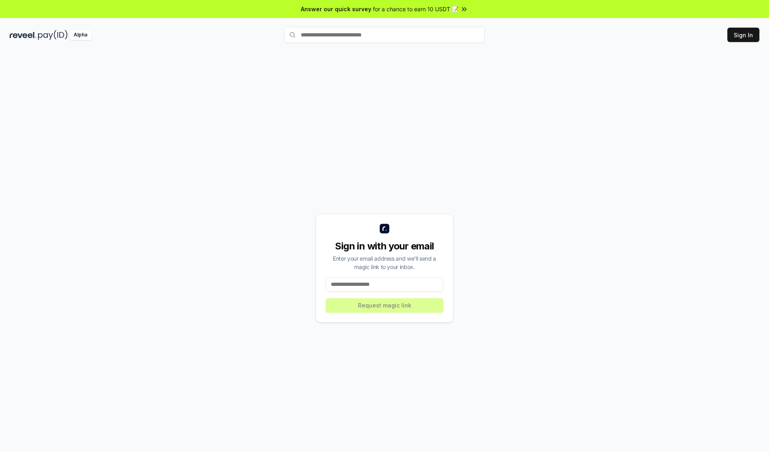  I want to click on img: reveel_dark, so click(23, 35).